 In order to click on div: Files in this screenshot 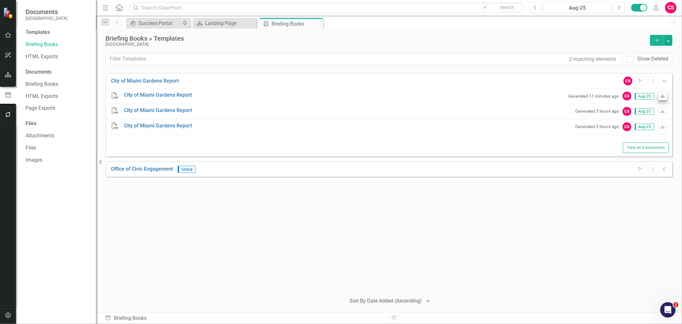, I will do `click(58, 123)`.